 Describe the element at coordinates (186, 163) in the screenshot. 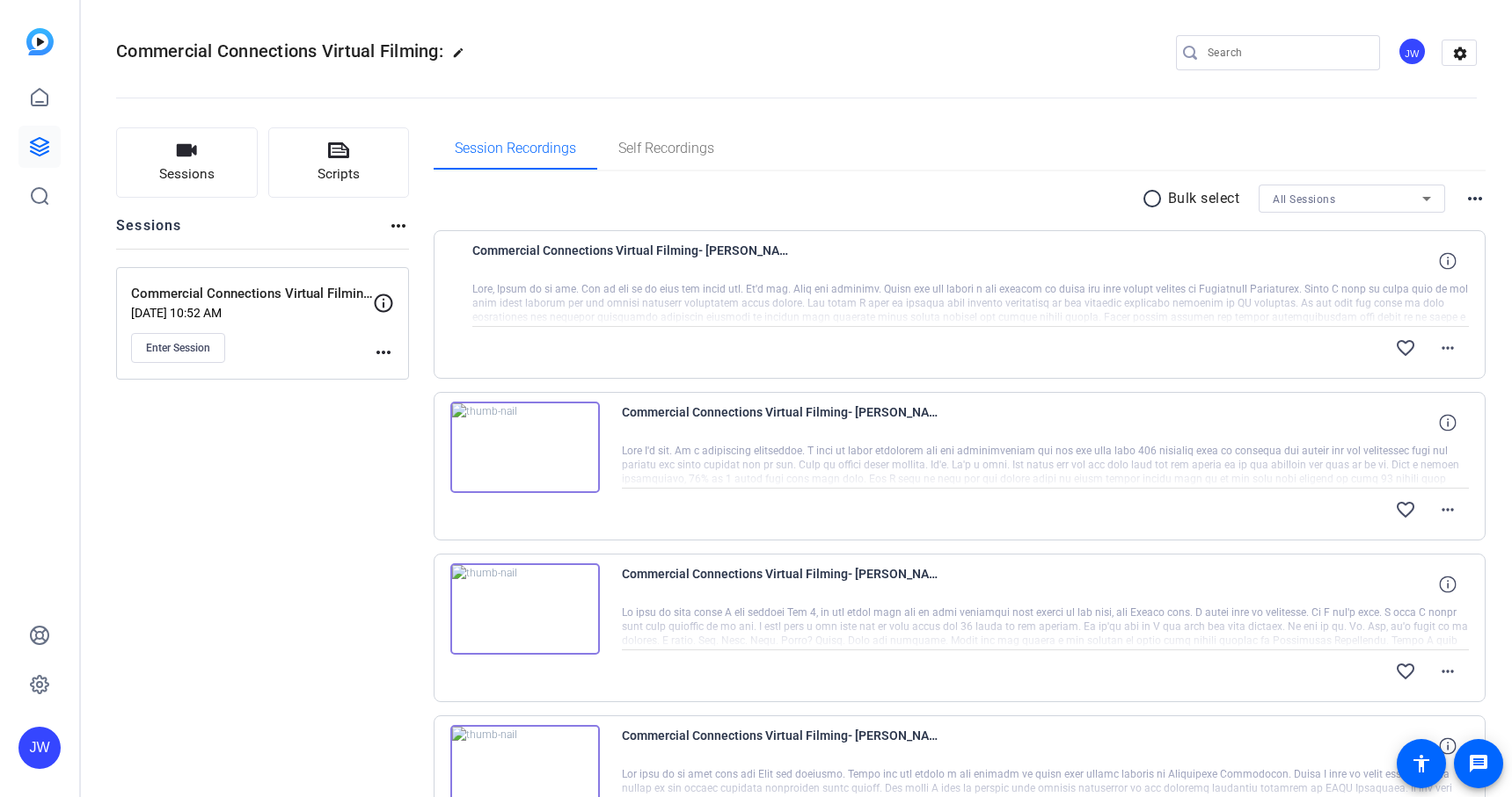

I see `button: Sessions` at that location.